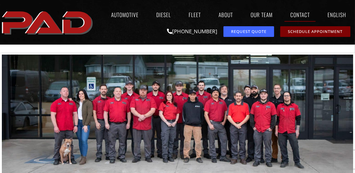  Describe the element at coordinates (315, 31) in the screenshot. I see `a: schedule repair or service appointment` at that location.